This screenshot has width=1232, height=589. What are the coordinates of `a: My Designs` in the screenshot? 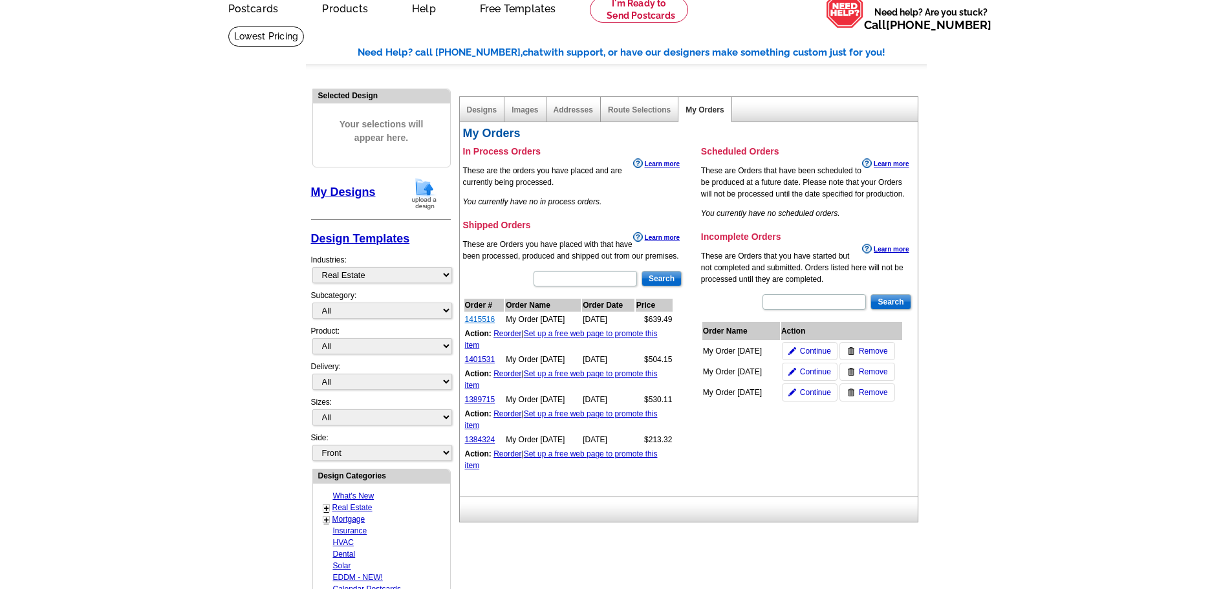 It's located at (344, 192).